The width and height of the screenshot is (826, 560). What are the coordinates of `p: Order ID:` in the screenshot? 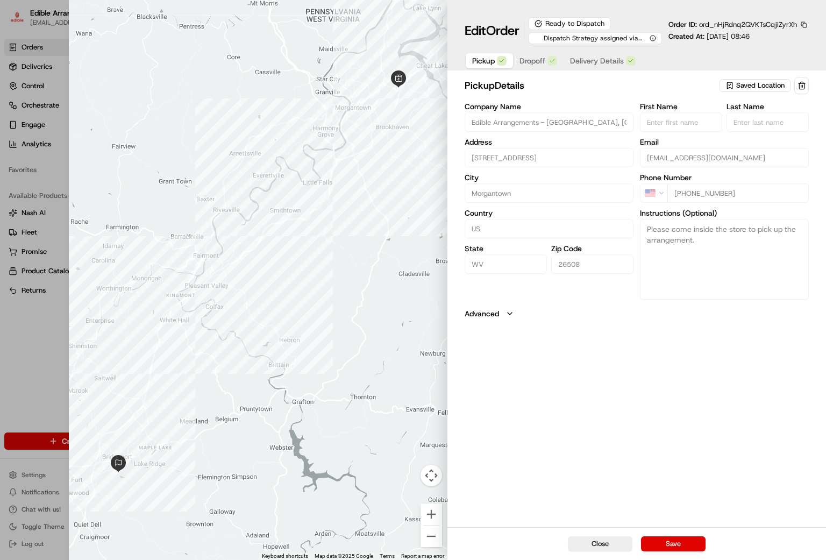 It's located at (732, 25).